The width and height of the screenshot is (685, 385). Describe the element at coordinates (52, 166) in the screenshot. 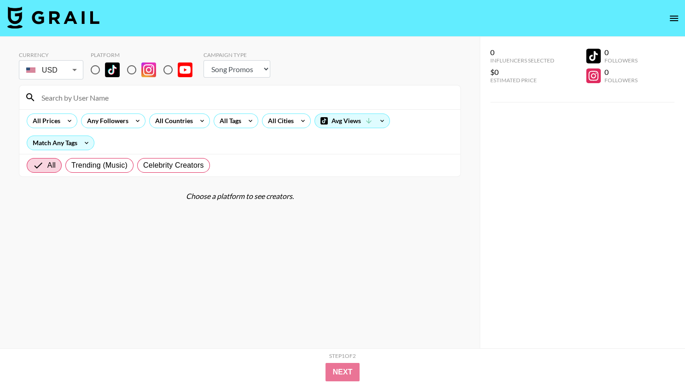

I see `span: All` at that location.